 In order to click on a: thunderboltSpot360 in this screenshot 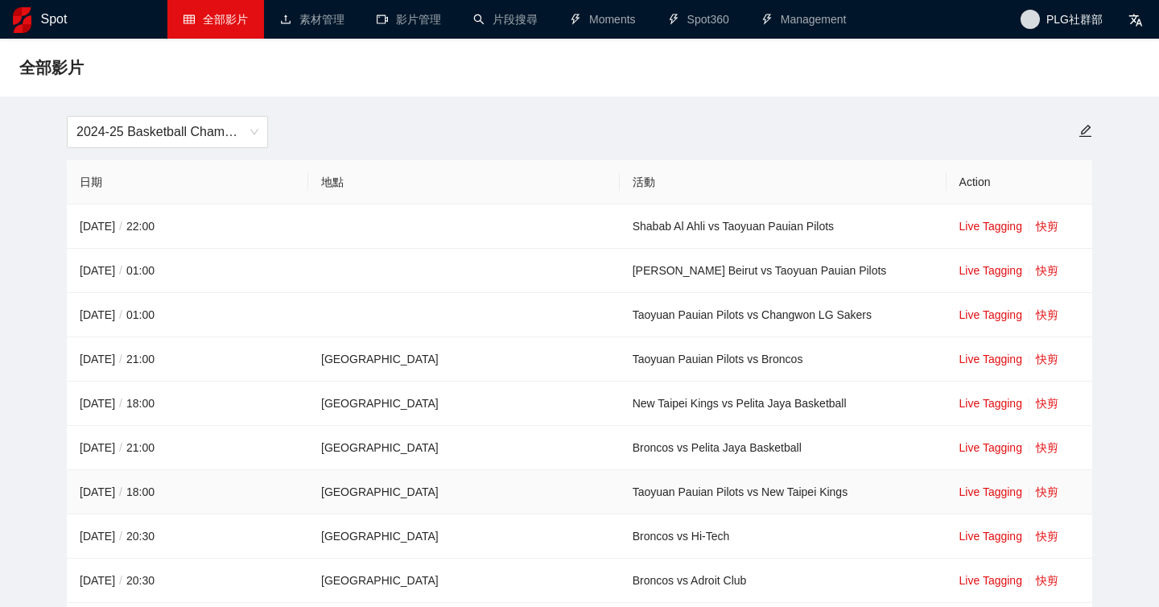, I will do `click(699, 19)`.